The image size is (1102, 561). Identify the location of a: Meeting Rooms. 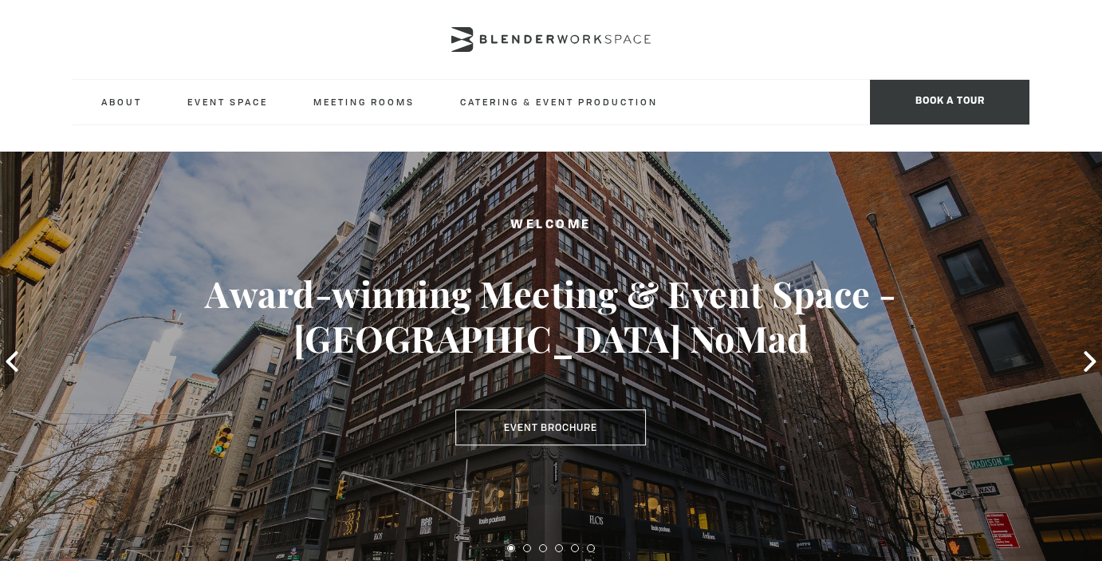
(364, 101).